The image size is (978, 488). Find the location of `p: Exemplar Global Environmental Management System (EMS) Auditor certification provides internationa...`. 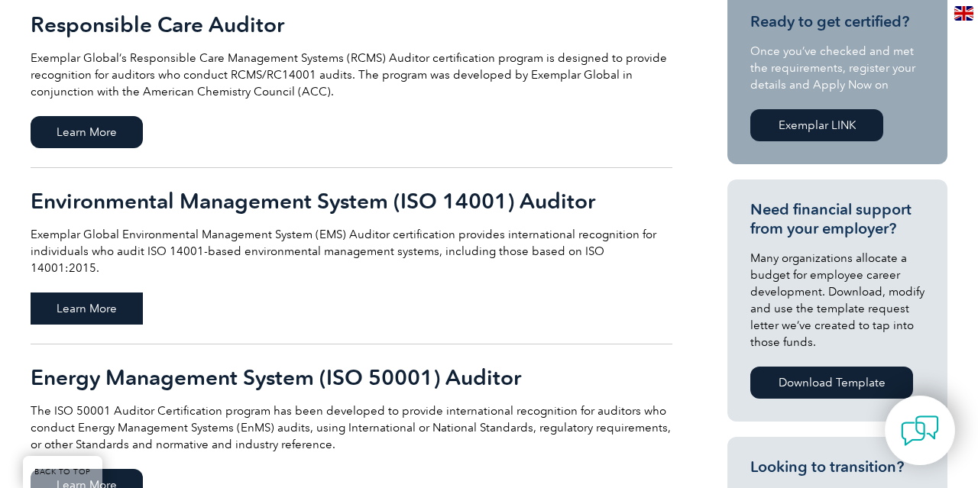

p: Exemplar Global Environmental Management System (EMS) Auditor certification provides internationa... is located at coordinates (352, 251).